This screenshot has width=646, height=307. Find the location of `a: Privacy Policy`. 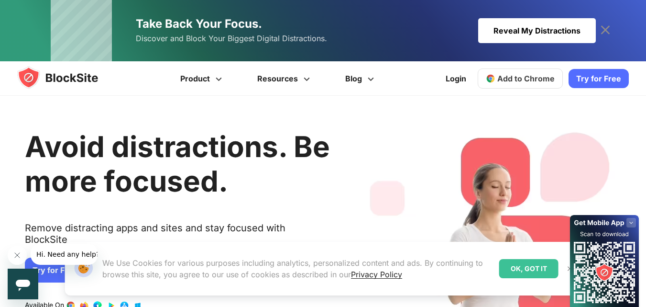

a: Privacy Policy is located at coordinates (377, 274).